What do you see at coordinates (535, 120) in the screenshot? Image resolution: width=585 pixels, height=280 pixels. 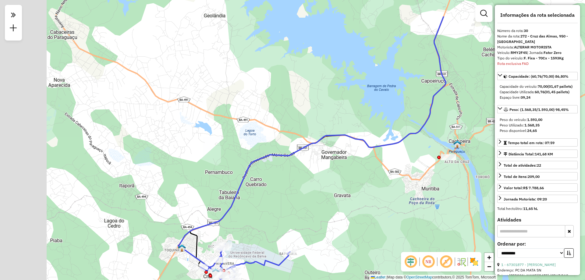 I see `strong: 1.593,00` at bounding box center [535, 120].